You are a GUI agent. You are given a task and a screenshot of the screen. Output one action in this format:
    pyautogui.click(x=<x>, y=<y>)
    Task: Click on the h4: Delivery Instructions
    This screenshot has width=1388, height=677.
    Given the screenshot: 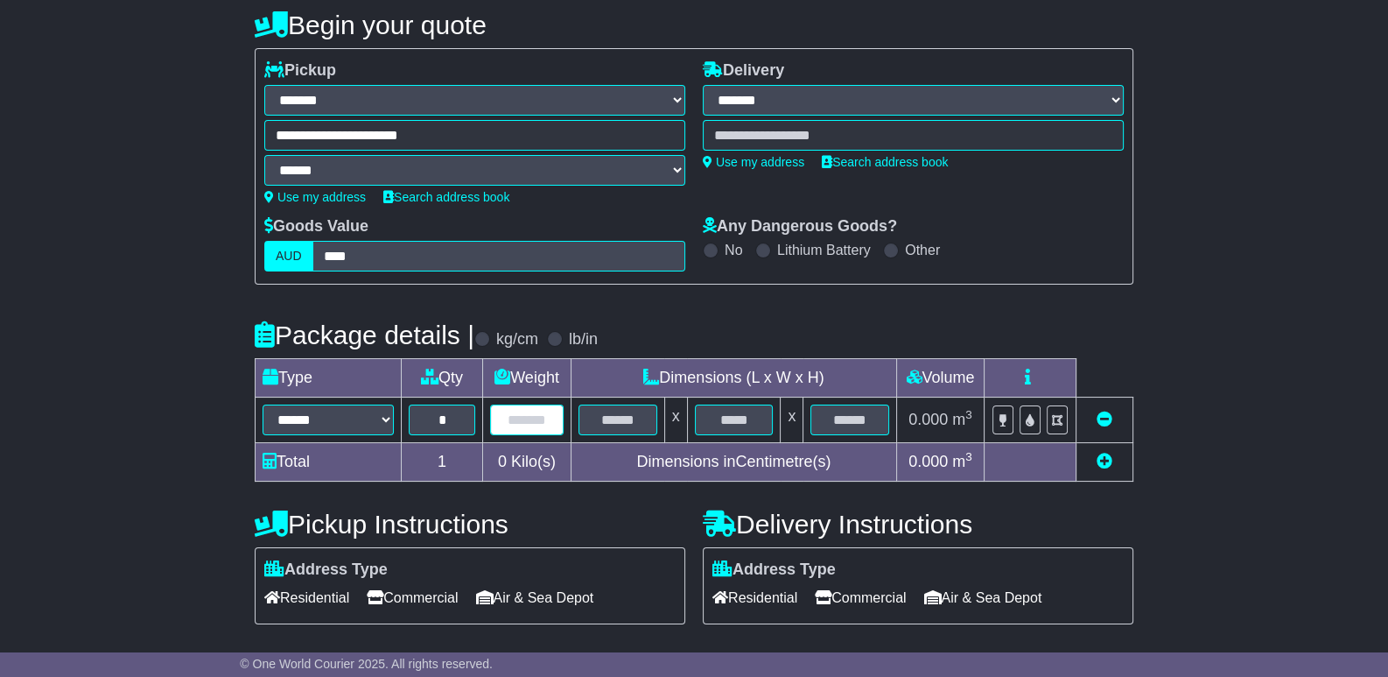 What is the action you would take?
    pyautogui.click(x=918, y=523)
    